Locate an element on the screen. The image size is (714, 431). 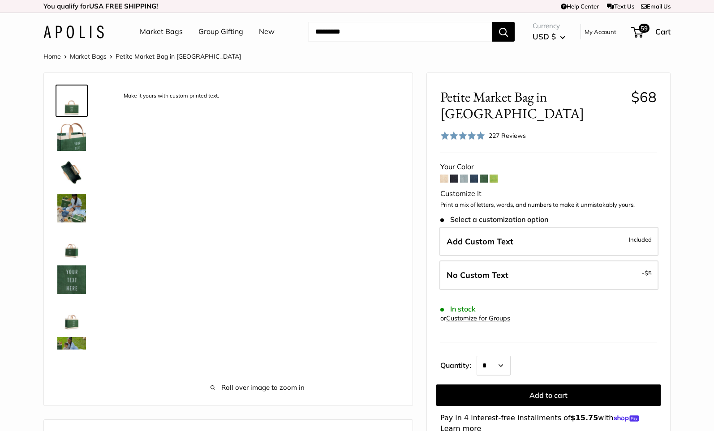
a: Customize for Groups is located at coordinates (478, 318).